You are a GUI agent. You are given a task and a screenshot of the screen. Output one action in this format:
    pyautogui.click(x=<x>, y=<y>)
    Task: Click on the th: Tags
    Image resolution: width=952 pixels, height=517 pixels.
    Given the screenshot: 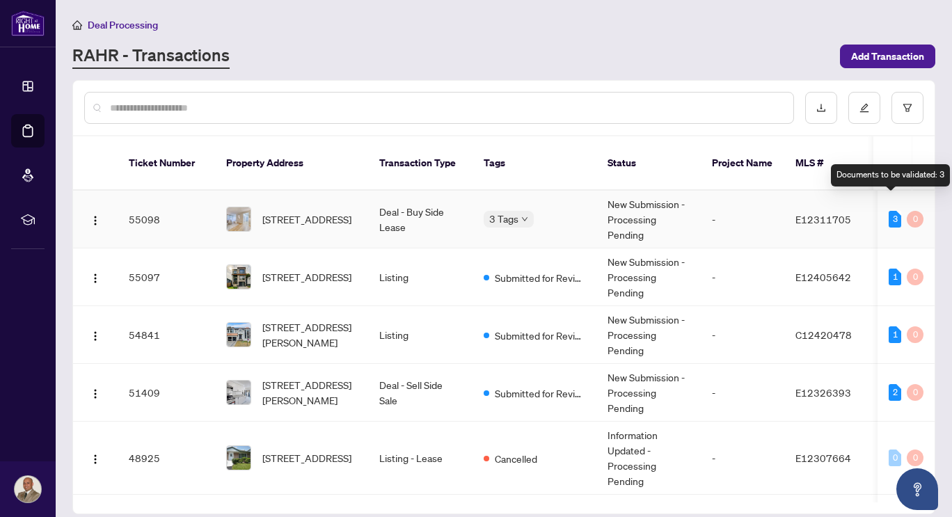 What is the action you would take?
    pyautogui.click(x=534, y=163)
    